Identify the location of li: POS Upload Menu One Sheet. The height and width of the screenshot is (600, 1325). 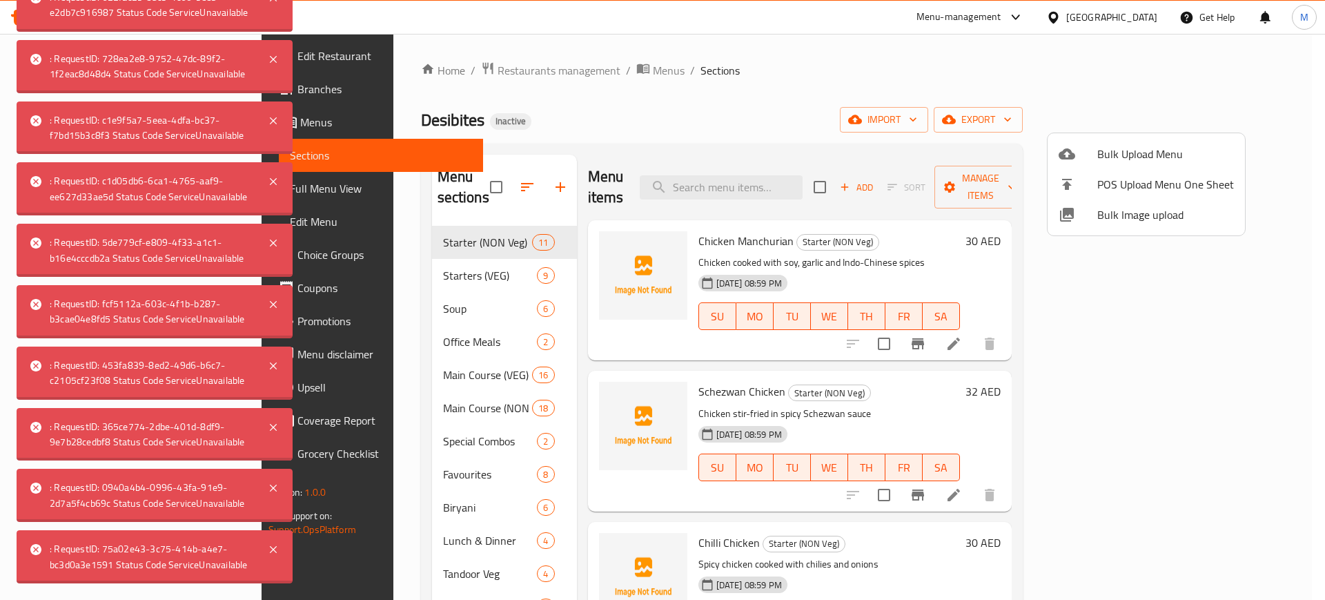
(1147, 184).